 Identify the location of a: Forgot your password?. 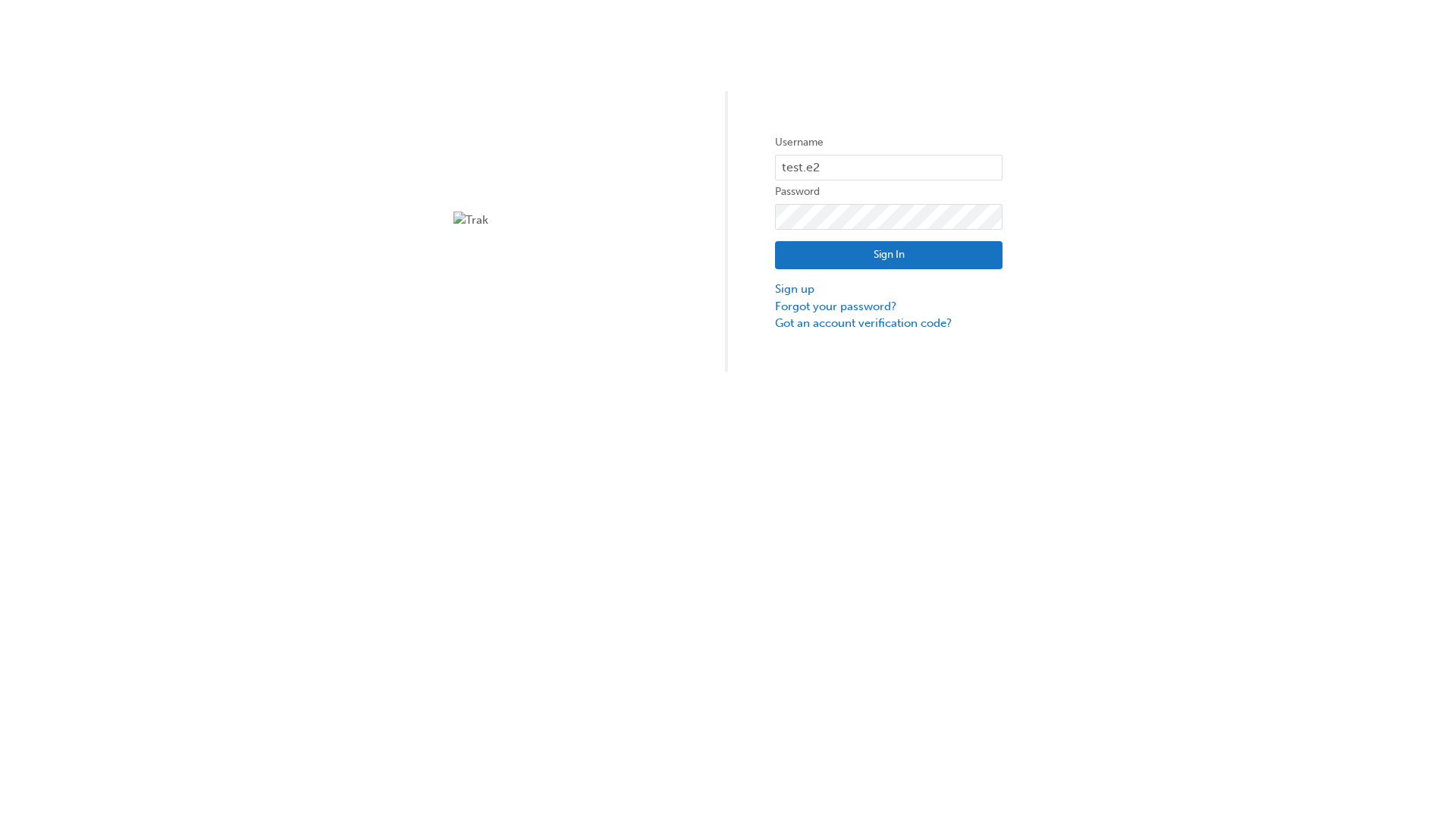
(888, 306).